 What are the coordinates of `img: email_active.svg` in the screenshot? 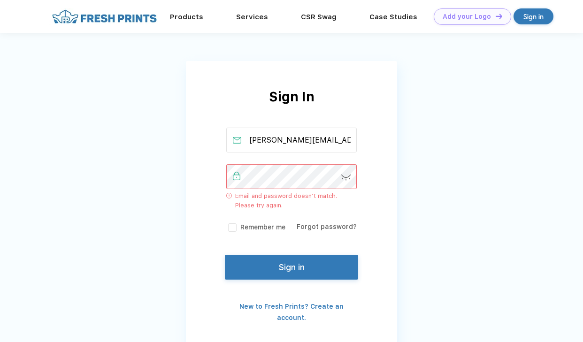 It's located at (237, 140).